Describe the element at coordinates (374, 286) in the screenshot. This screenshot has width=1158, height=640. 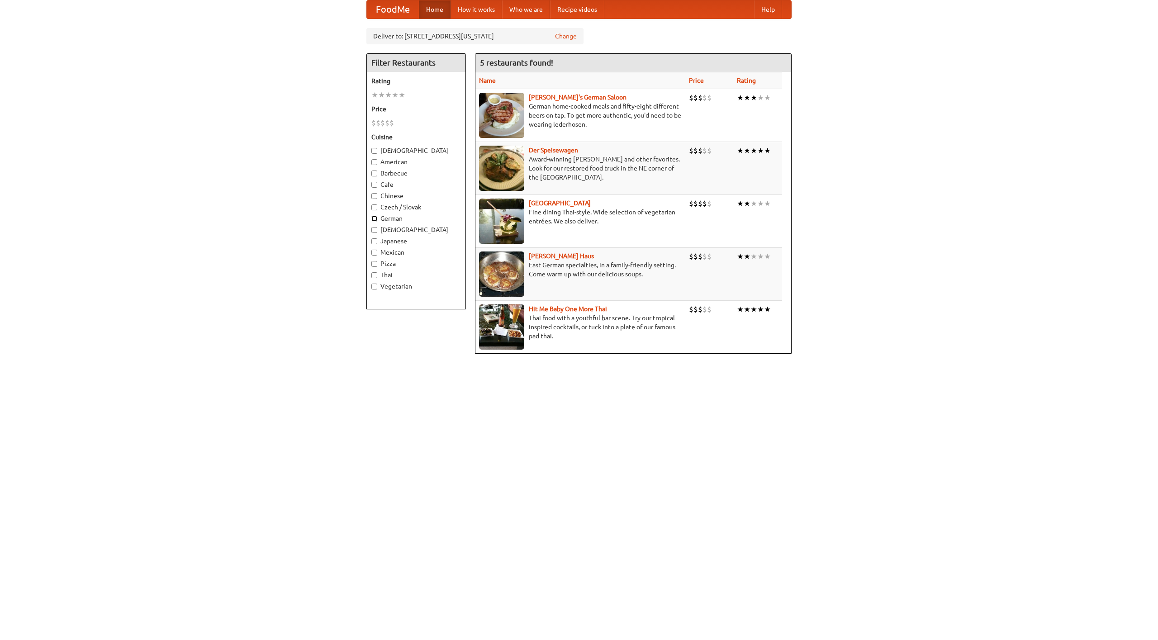
I see `input: Vegetarian` at that location.